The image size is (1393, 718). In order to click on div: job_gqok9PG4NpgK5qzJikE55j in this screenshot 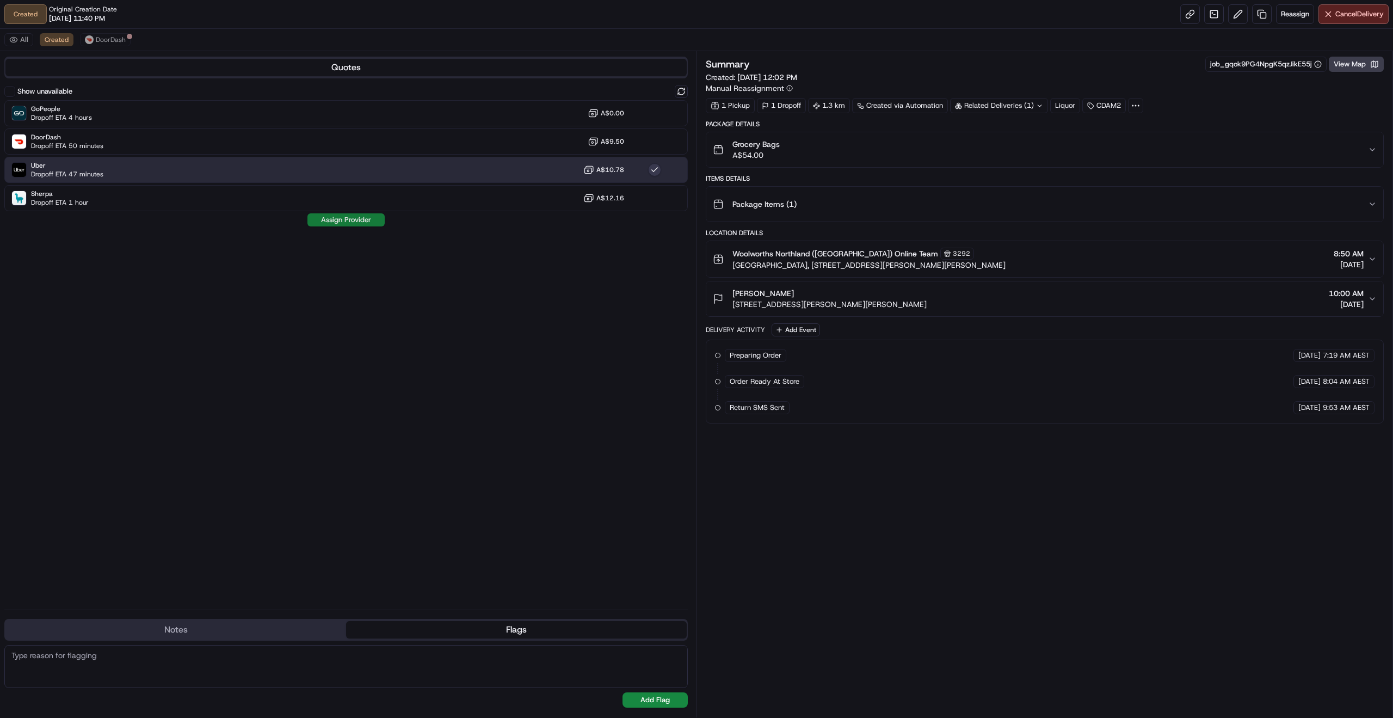, I will do `click(1265, 64)`.